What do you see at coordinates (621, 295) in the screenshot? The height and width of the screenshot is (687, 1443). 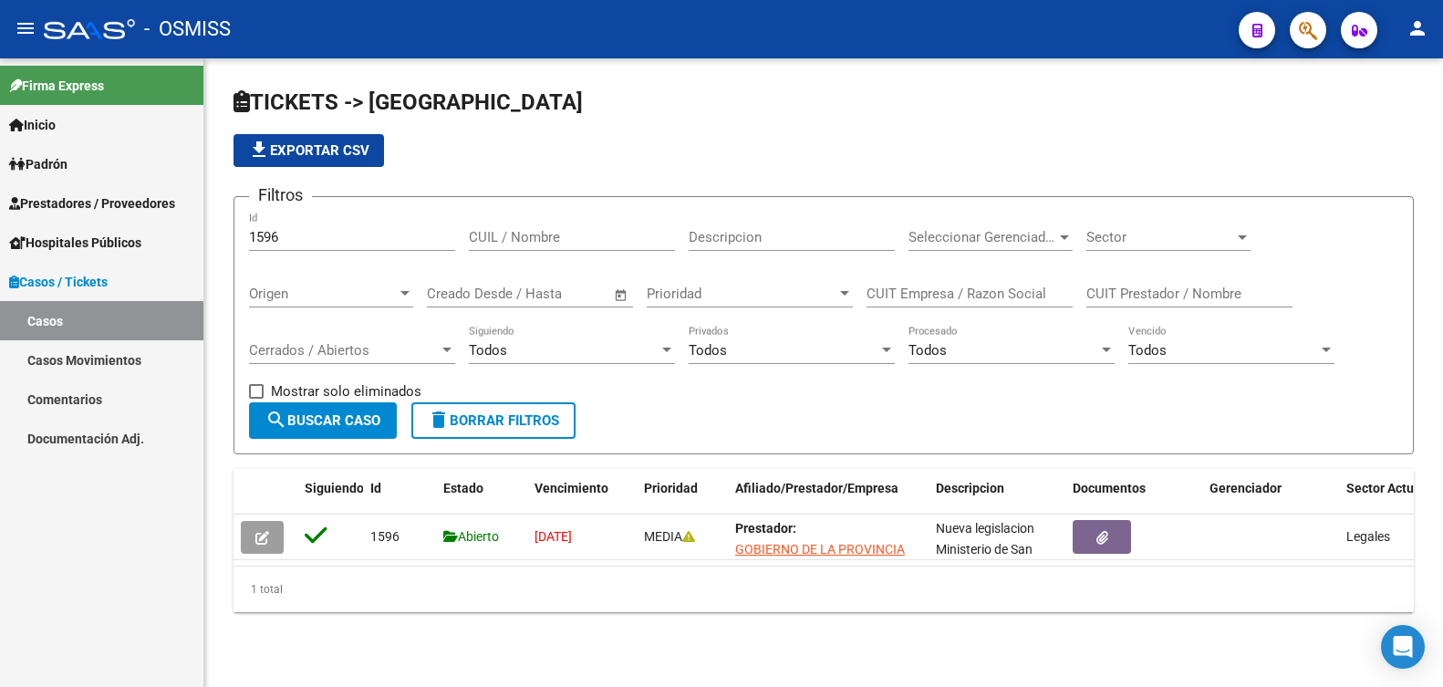 I see `button: Open calendar` at bounding box center [621, 295].